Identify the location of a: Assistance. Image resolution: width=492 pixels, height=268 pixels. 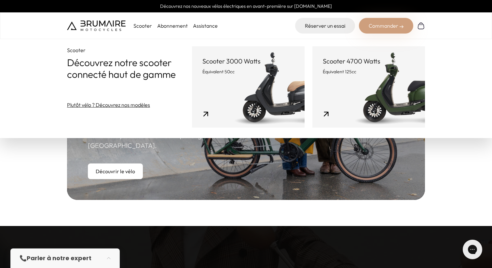
(206, 26).